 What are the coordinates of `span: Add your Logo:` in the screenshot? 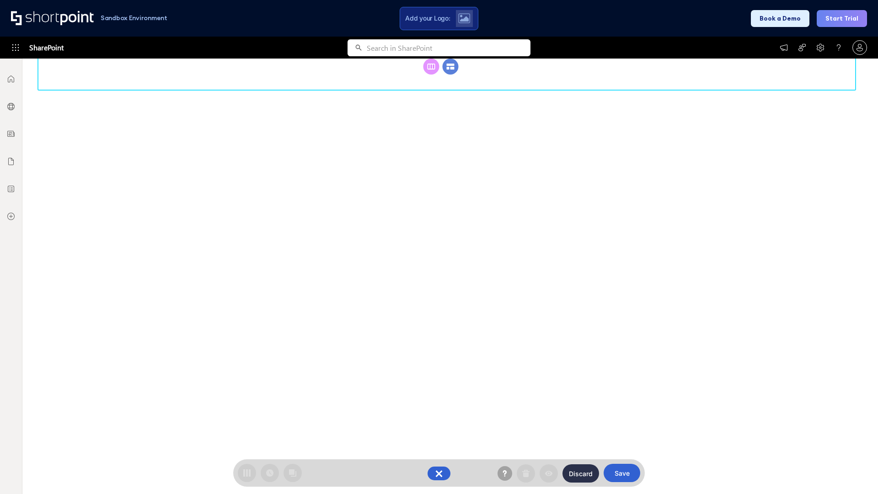 It's located at (427, 18).